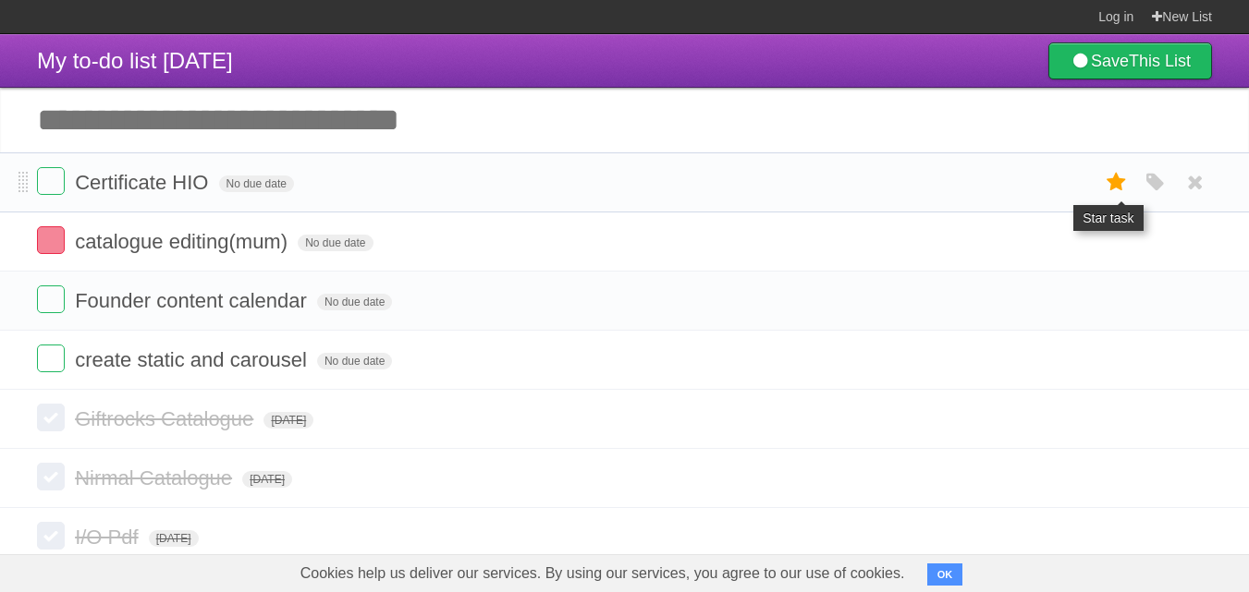 The width and height of the screenshot is (1249, 592). I want to click on span: Cookies help us deliver our services. By using our services, you agree to our use of cookies., so click(603, 574).